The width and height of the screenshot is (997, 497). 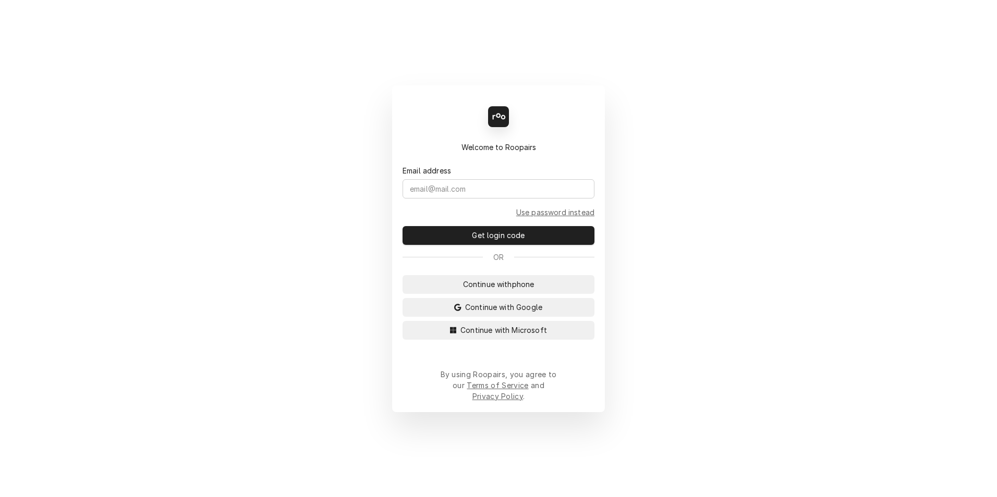 What do you see at coordinates (427, 171) in the screenshot?
I see `label: Email address` at bounding box center [427, 171].